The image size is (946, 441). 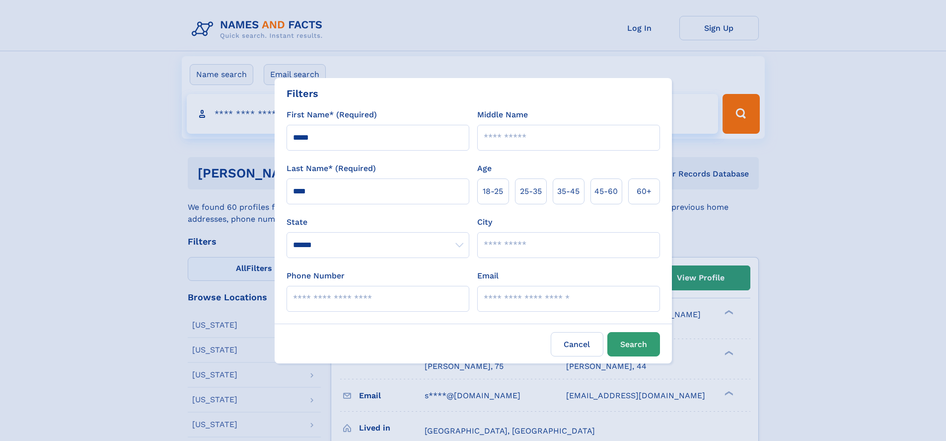 I want to click on button: Search, so click(x=634, y=344).